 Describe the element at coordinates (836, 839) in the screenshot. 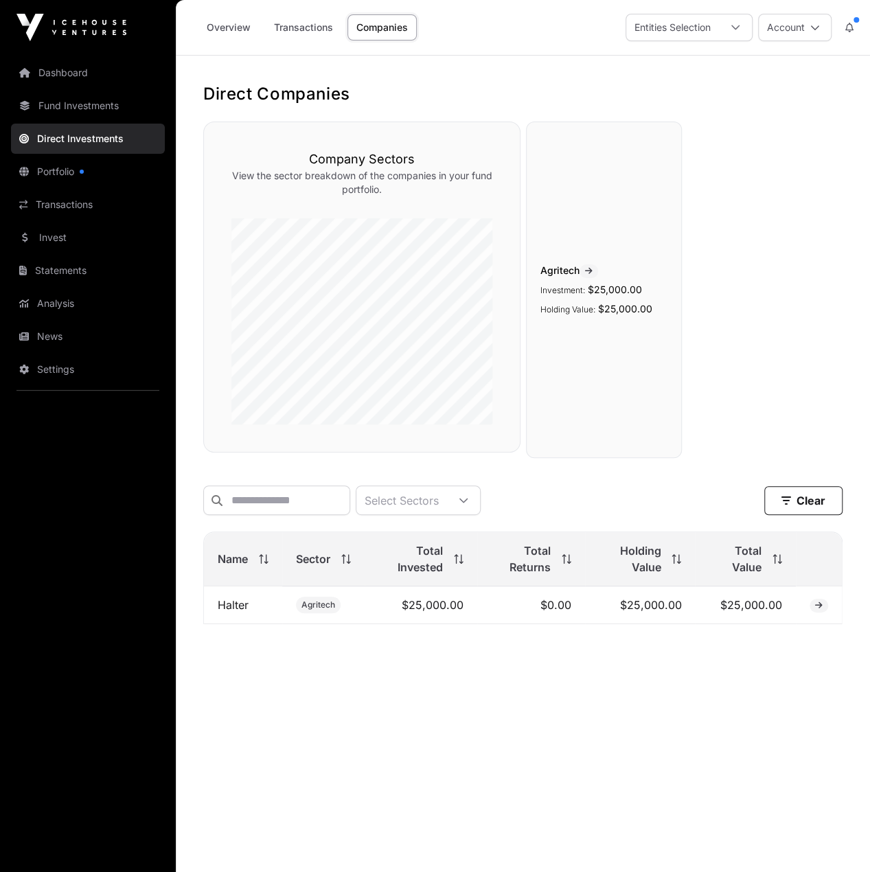

I see `div: Chat Widget` at that location.